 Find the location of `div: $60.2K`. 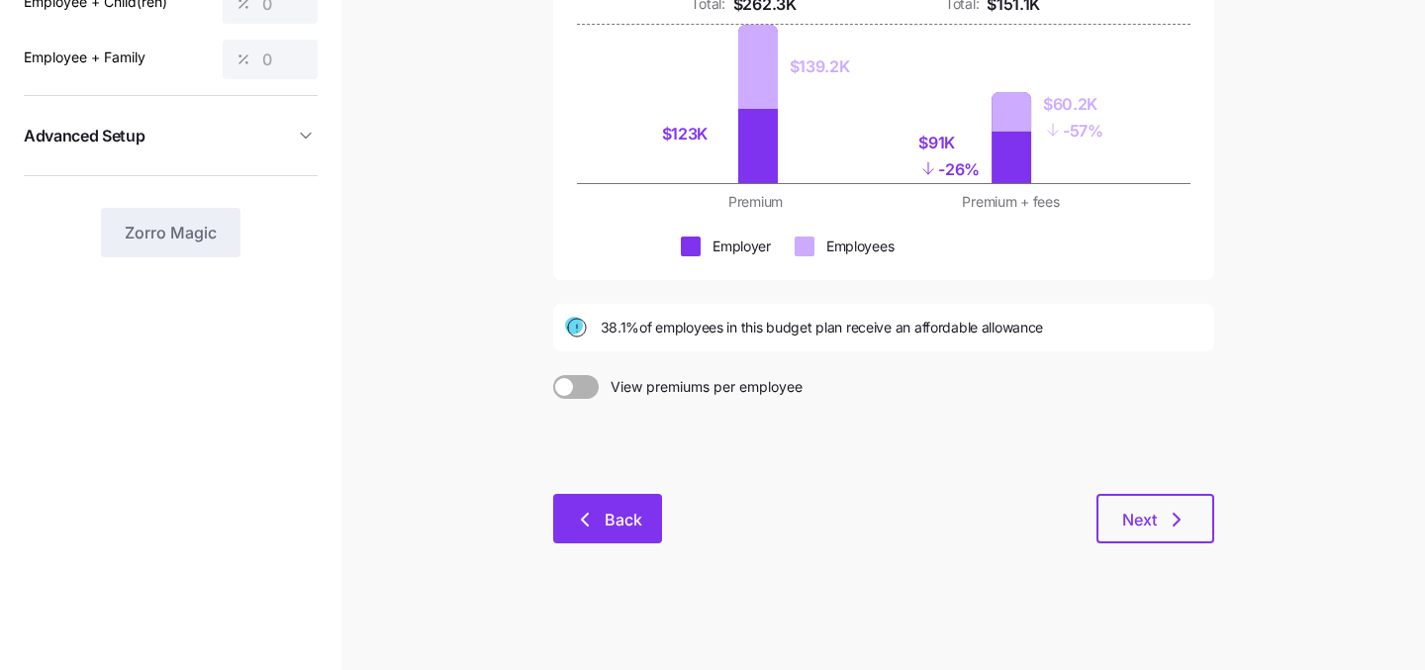

div: $60.2K is located at coordinates (1073, 104).